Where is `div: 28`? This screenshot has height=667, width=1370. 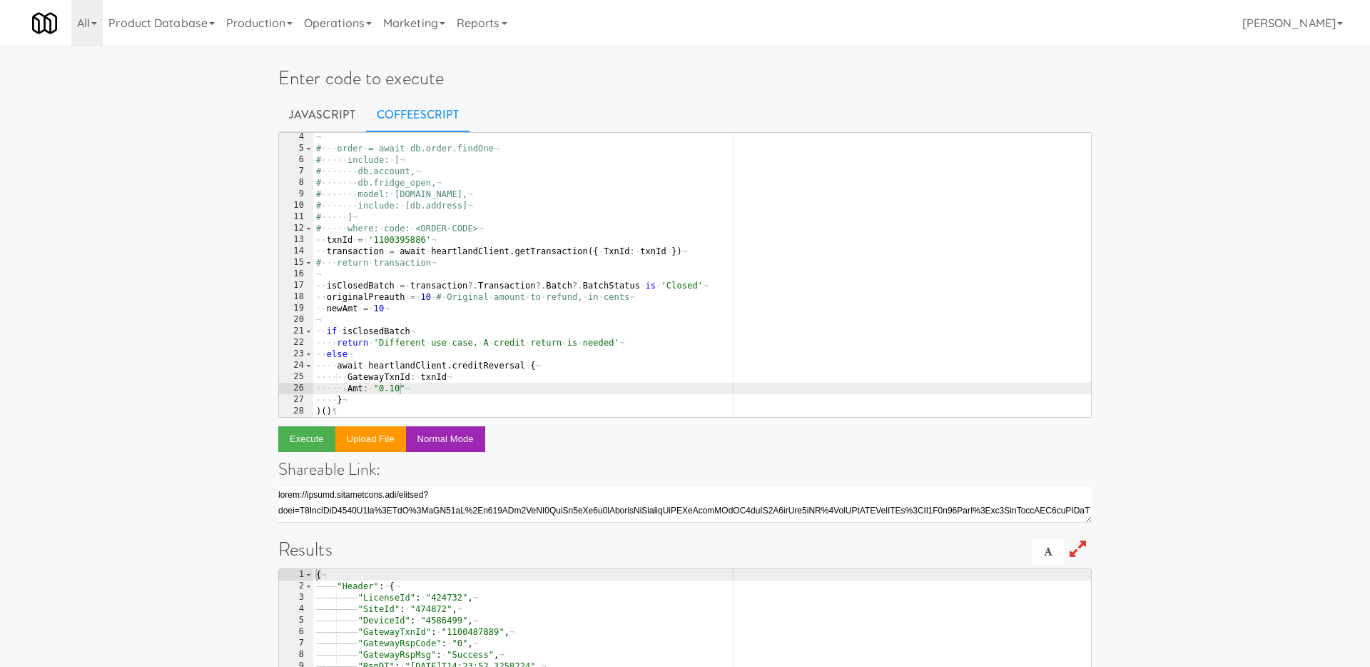
div: 28 is located at coordinates (296, 411).